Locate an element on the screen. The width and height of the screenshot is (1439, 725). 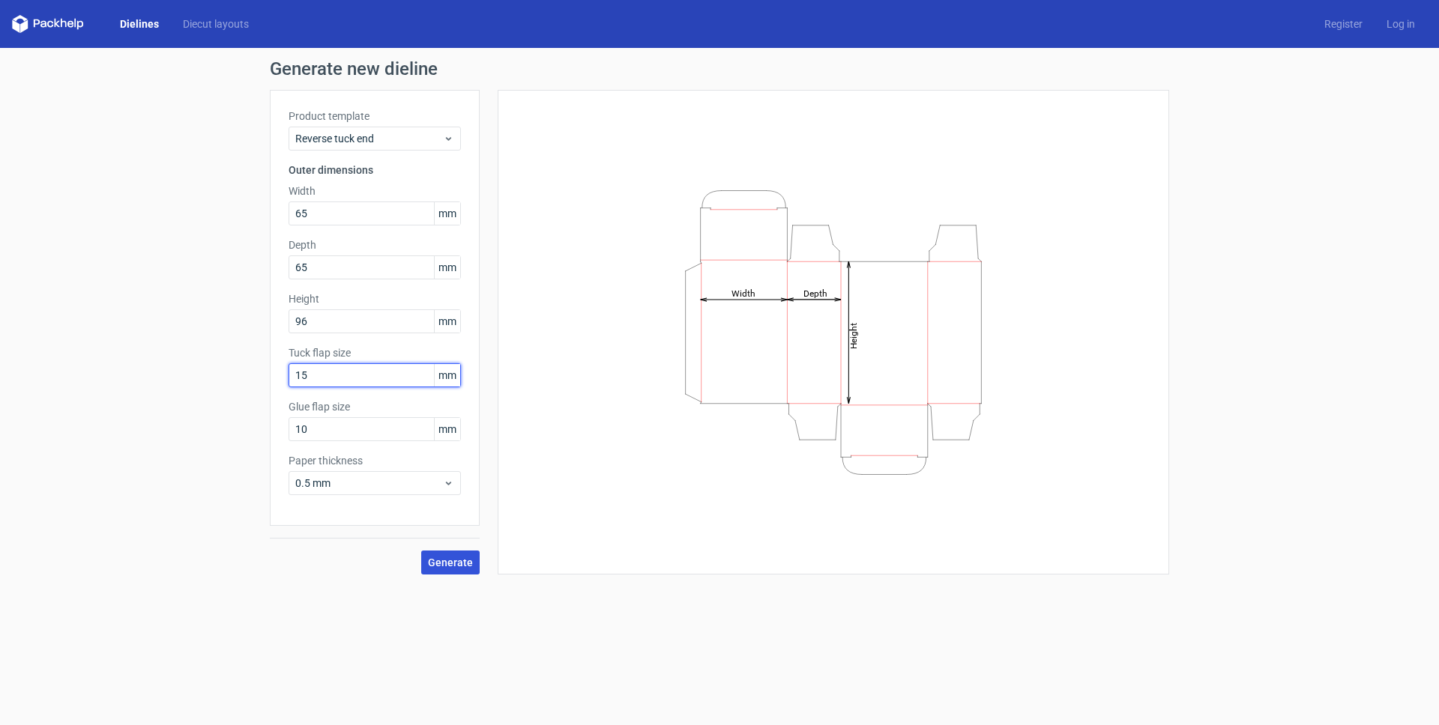
tspan: Height is located at coordinates (854, 335).